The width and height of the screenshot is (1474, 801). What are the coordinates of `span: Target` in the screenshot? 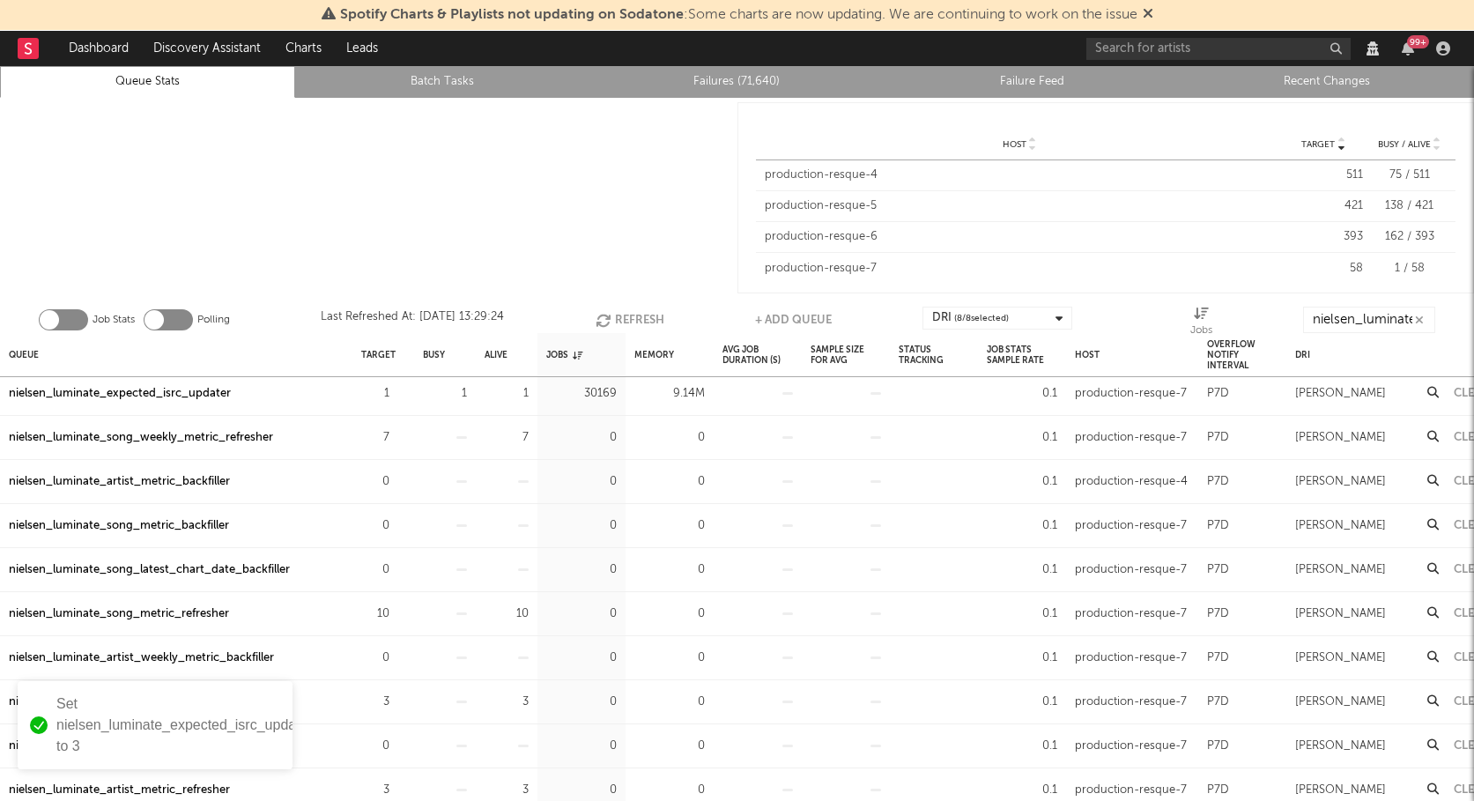 It's located at (1318, 144).